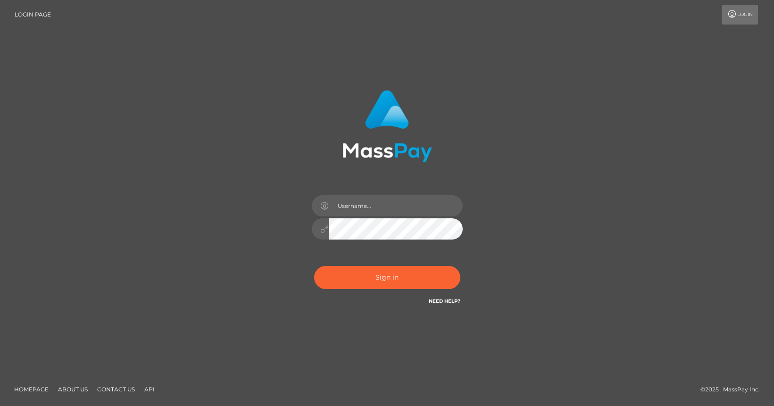 The height and width of the screenshot is (406, 774). What do you see at coordinates (150, 389) in the screenshot?
I see `a: API` at bounding box center [150, 389].